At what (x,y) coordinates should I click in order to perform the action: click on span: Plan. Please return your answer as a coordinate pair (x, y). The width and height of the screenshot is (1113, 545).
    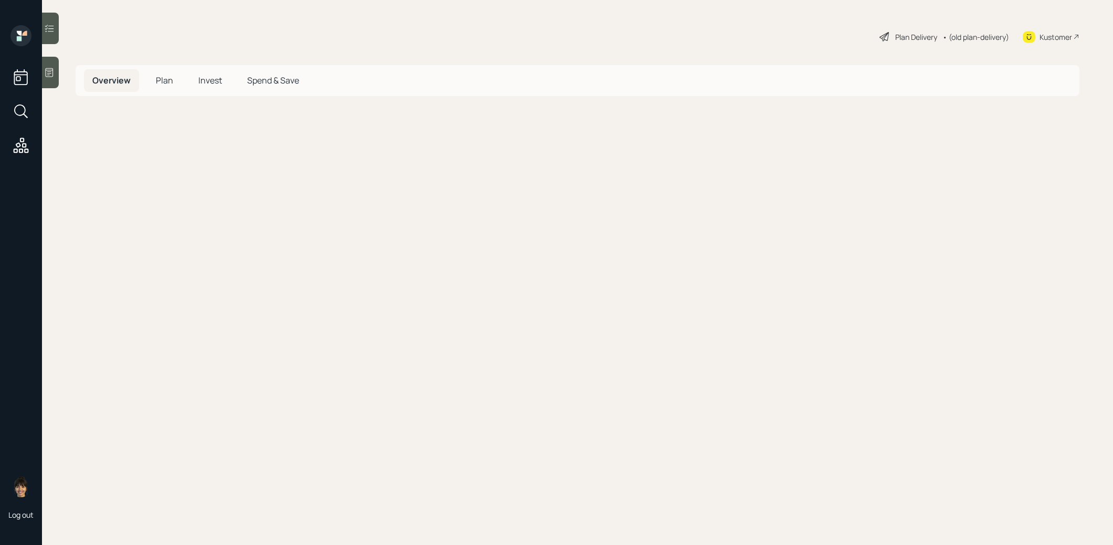
    Looking at the image, I should click on (164, 80).